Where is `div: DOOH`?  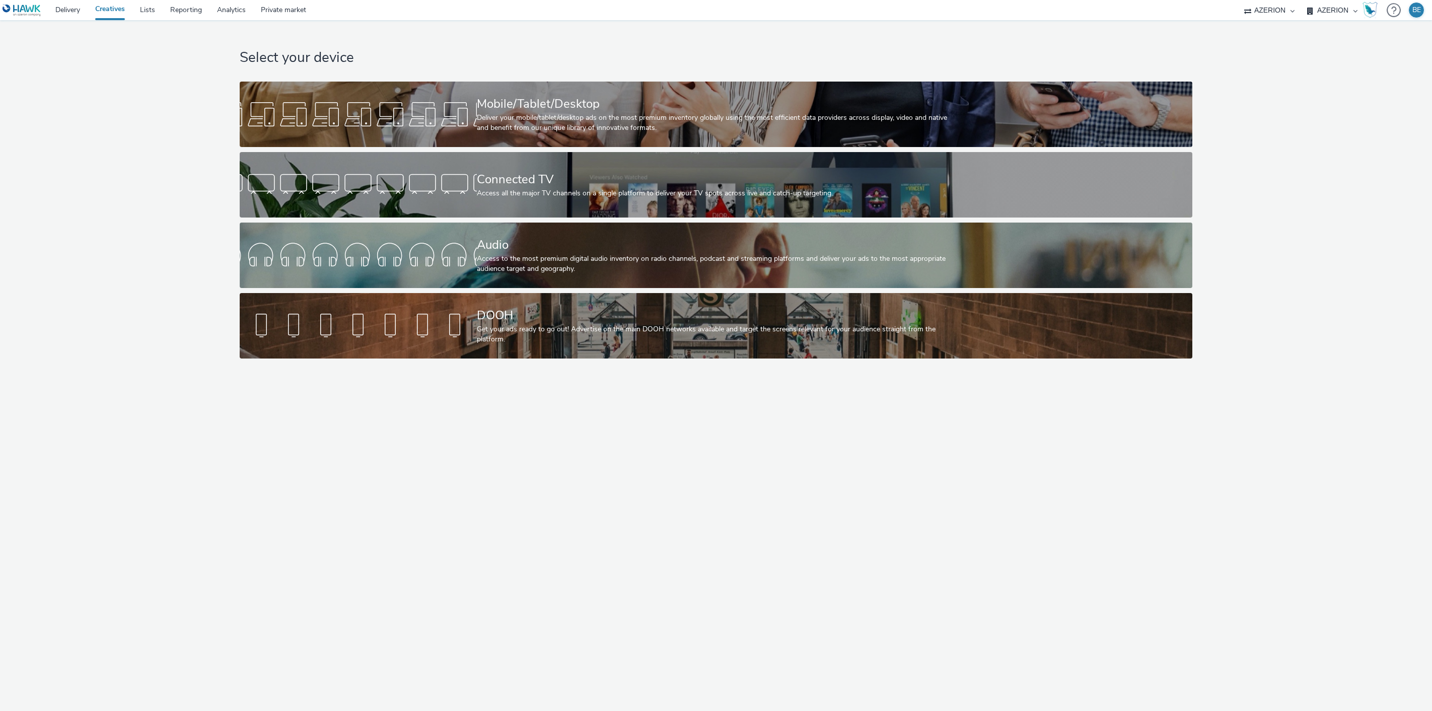 div: DOOH is located at coordinates (714, 315).